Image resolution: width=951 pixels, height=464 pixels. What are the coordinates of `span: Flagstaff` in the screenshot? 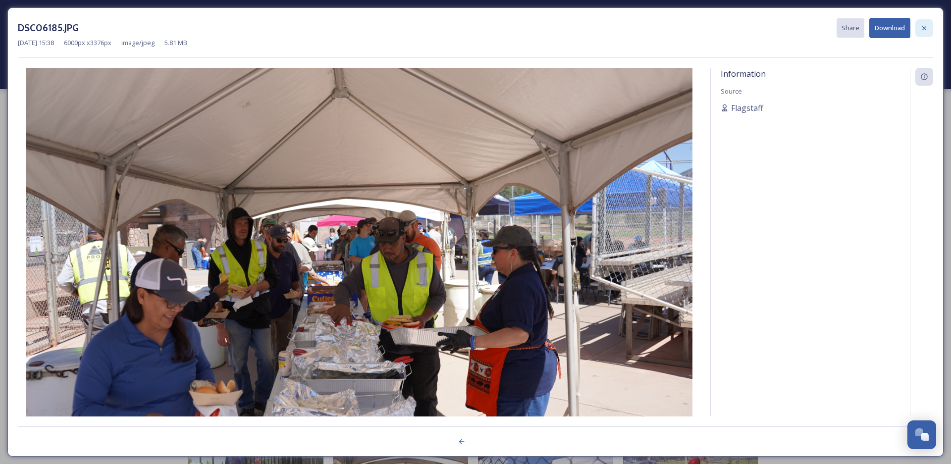 It's located at (747, 108).